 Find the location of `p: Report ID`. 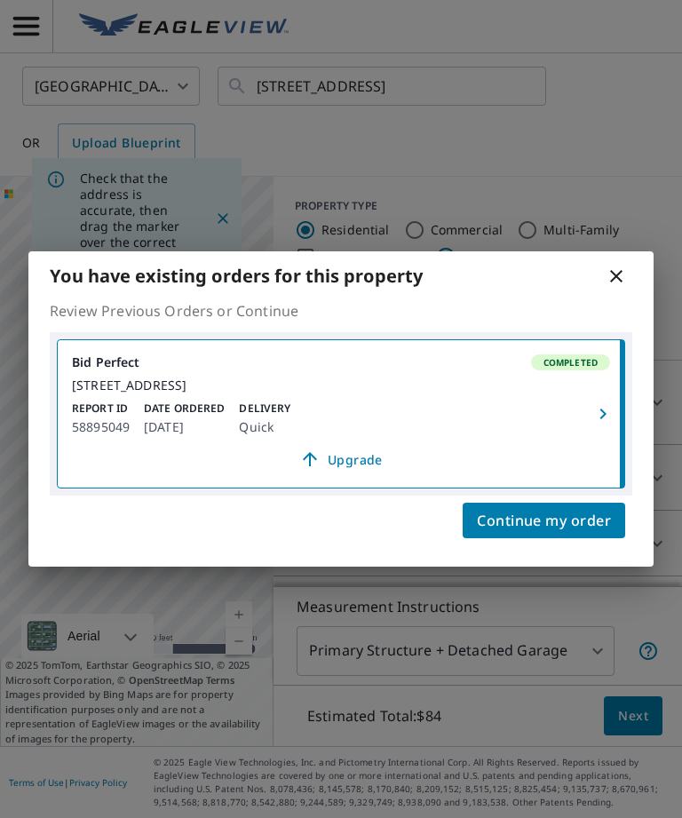

p: Report ID is located at coordinates (100, 409).